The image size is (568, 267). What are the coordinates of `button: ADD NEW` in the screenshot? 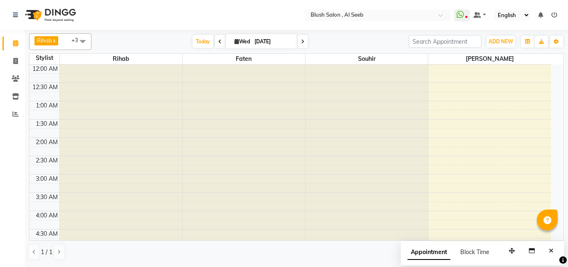 It's located at (501, 42).